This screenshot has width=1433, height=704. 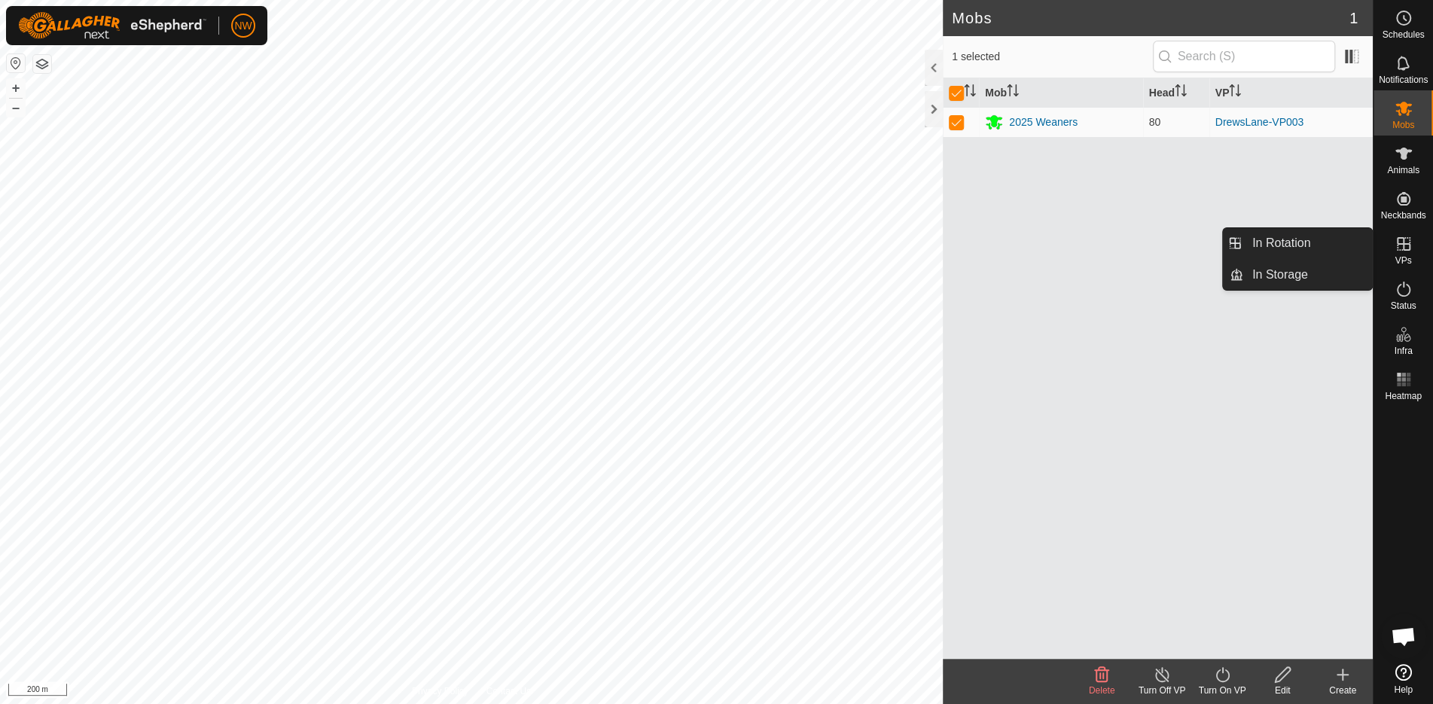 I want to click on th: Mob, so click(x=1060, y=93).